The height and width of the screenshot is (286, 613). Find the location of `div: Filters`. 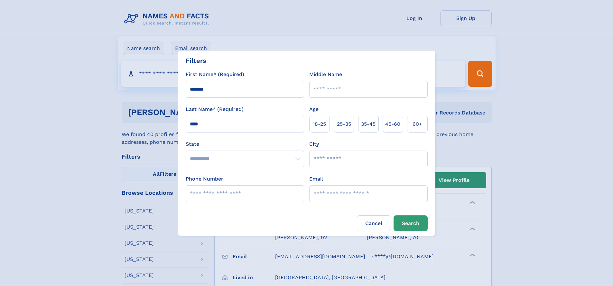

div: Filters is located at coordinates (196, 61).